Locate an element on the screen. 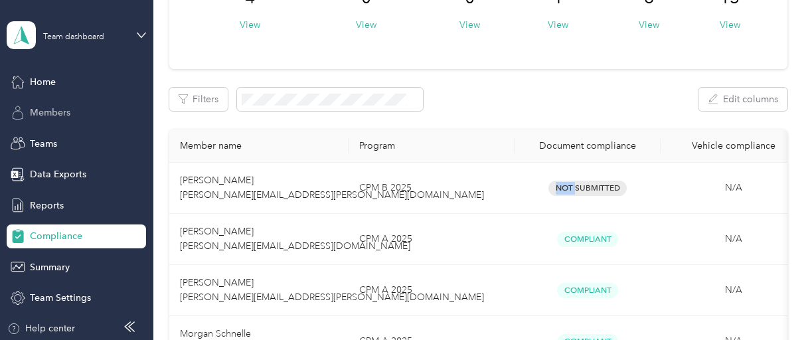 This screenshot has width=810, height=340. div: Document compliance is located at coordinates (587, 145).